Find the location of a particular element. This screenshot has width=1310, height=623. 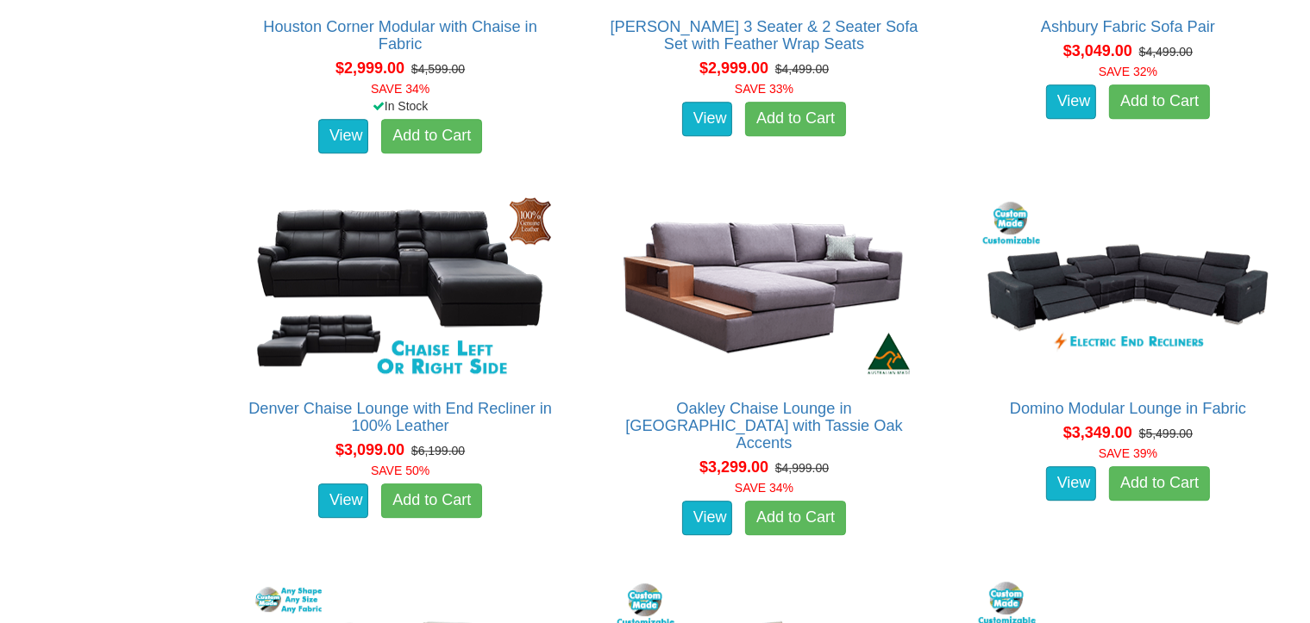

span: $3,299.00 is located at coordinates (734, 467).